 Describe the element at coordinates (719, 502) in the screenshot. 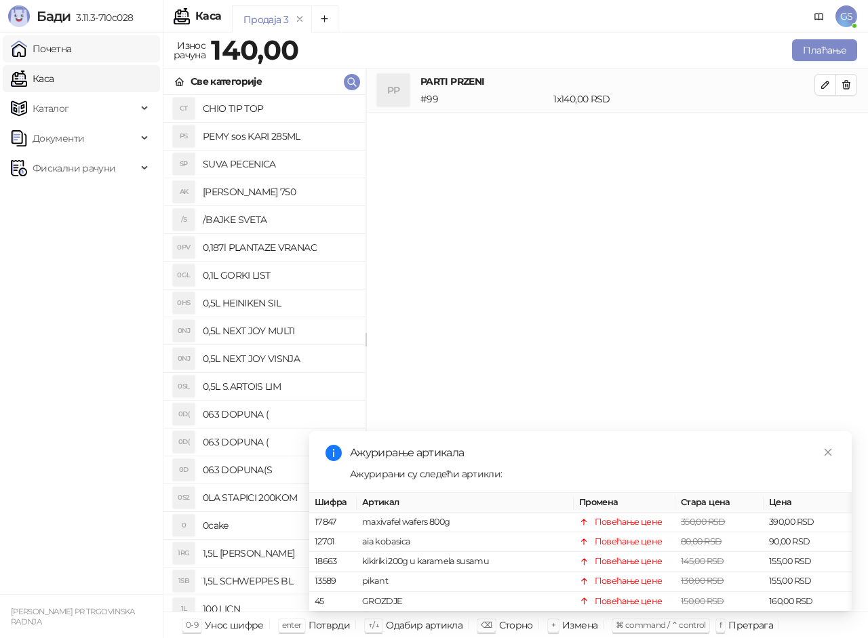

I see `th: Стара цена` at that location.